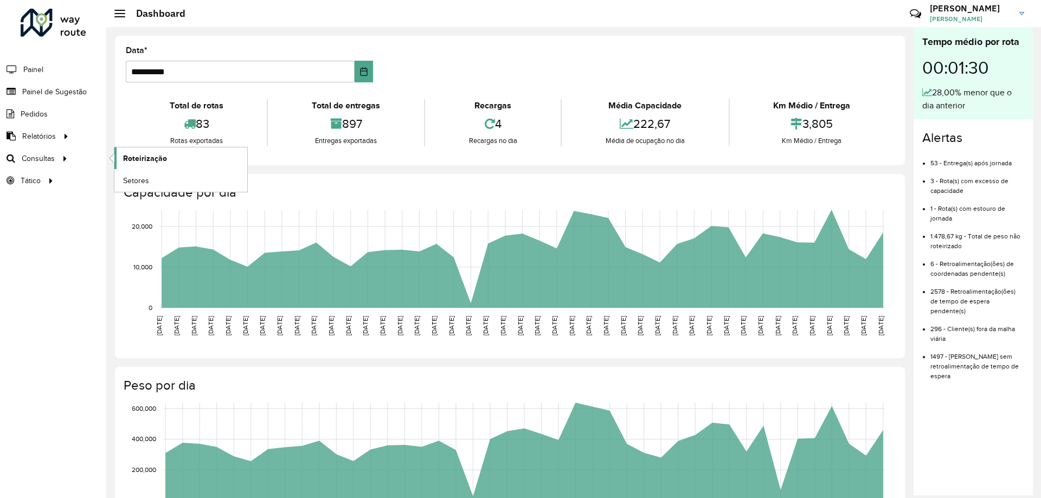 The image size is (1041, 498). I want to click on div: 3,805, so click(812, 124).